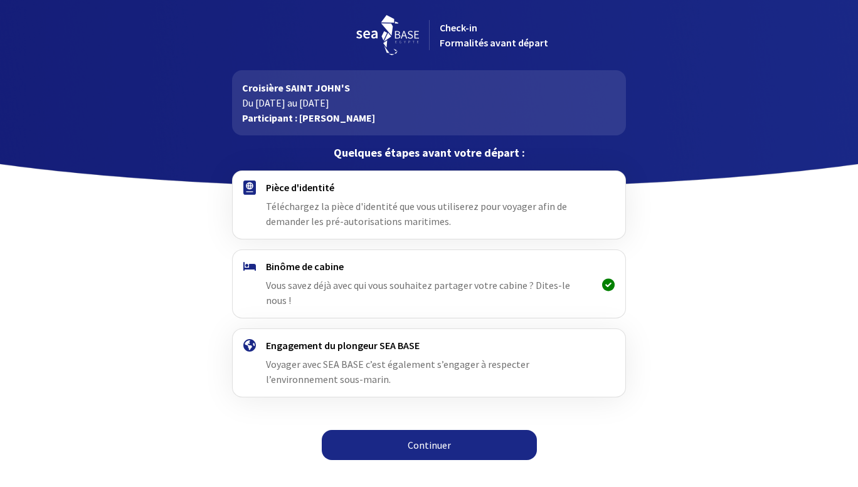  Describe the element at coordinates (493, 35) in the screenshot. I see `span: Check-in Formalités avant départ` at that location.